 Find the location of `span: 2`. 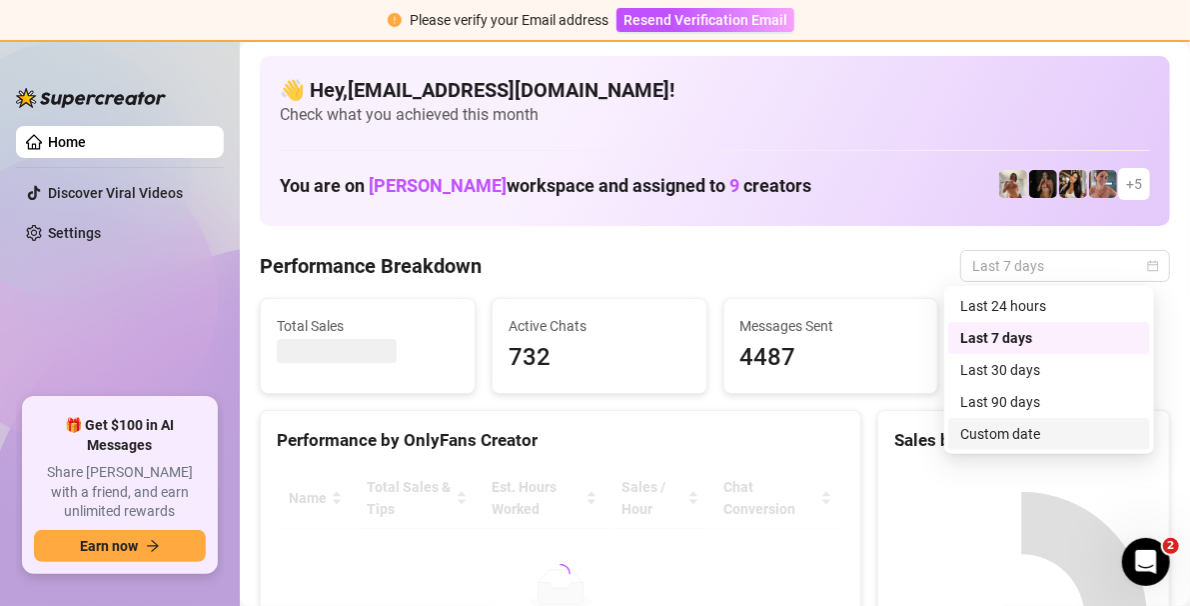

span: 2 is located at coordinates (1171, 546).